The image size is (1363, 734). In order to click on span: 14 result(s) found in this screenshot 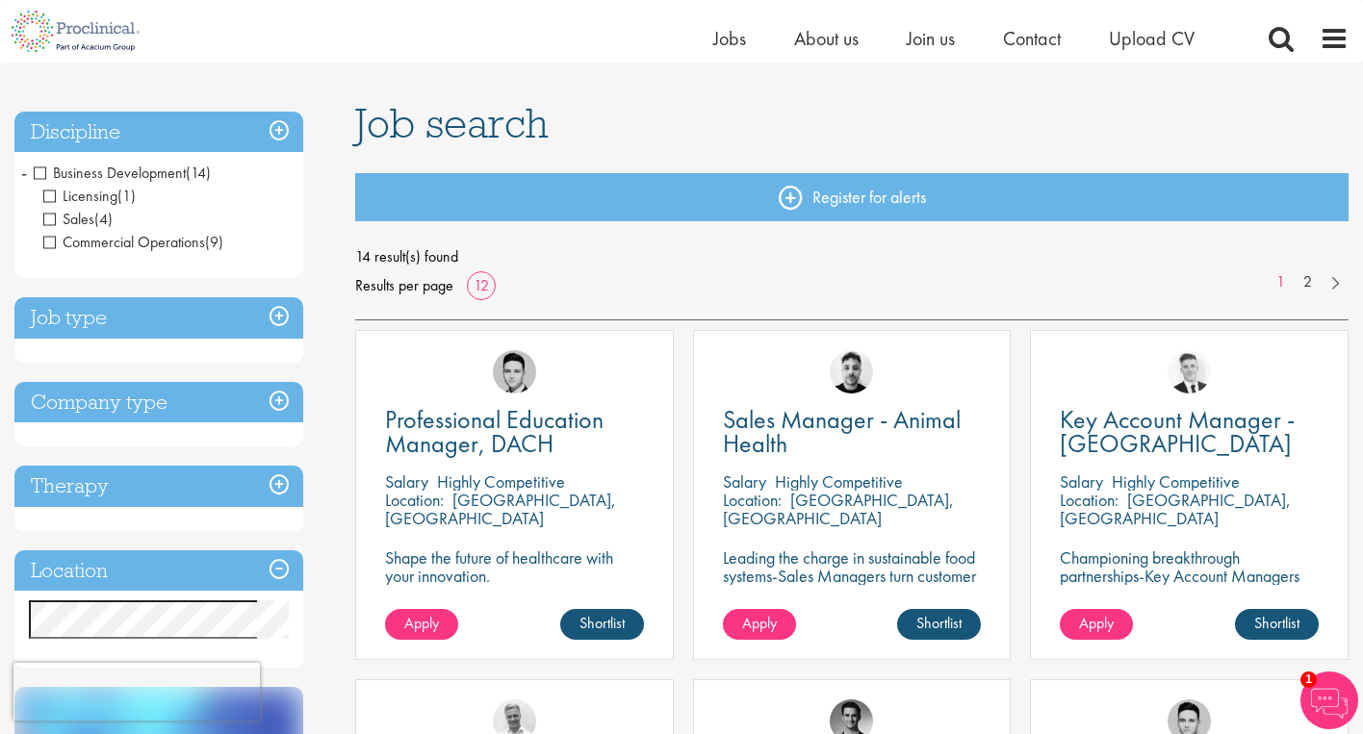, I will do `click(852, 257)`.